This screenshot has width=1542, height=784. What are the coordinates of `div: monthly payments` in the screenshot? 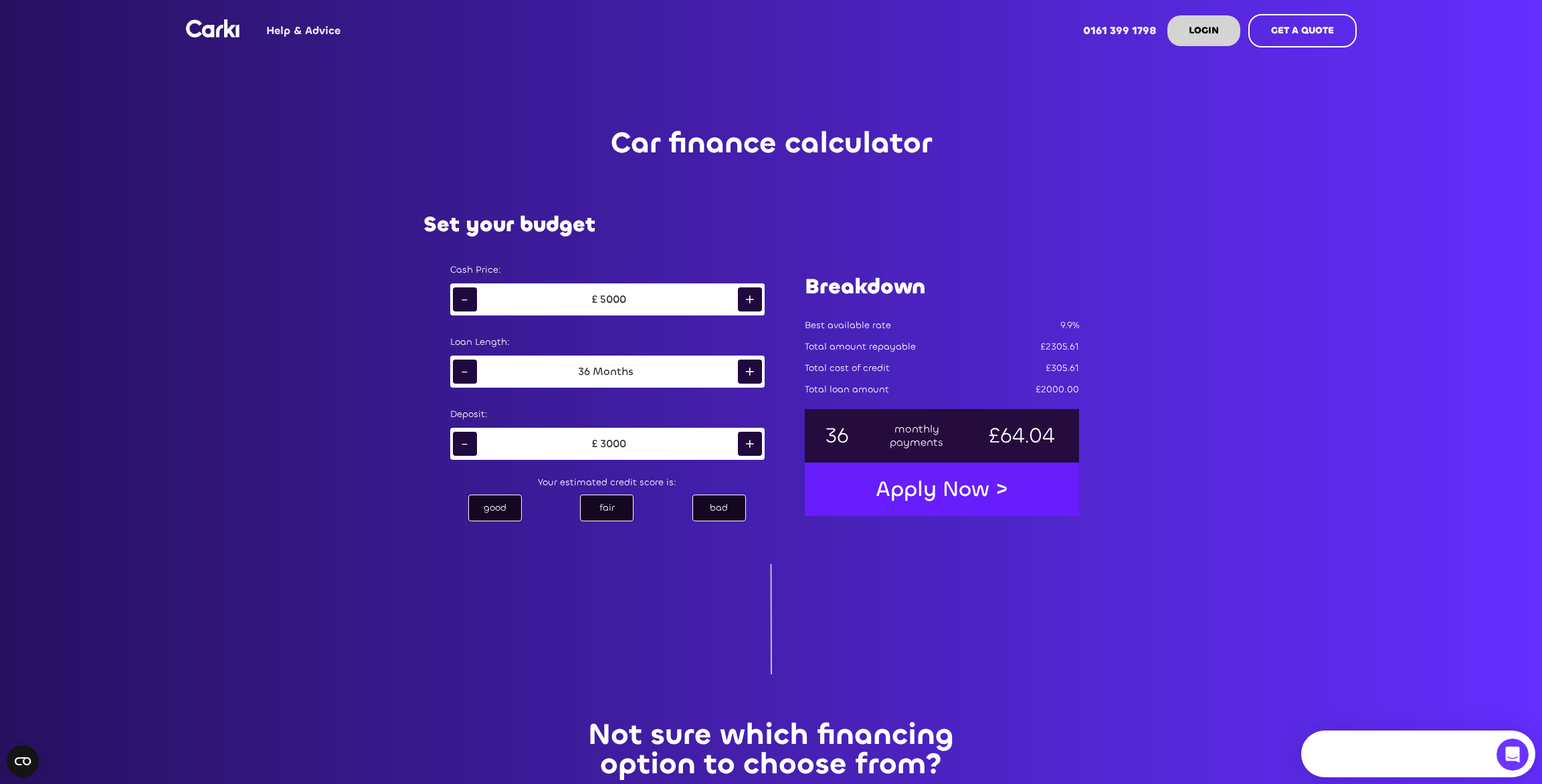 It's located at (916, 436).